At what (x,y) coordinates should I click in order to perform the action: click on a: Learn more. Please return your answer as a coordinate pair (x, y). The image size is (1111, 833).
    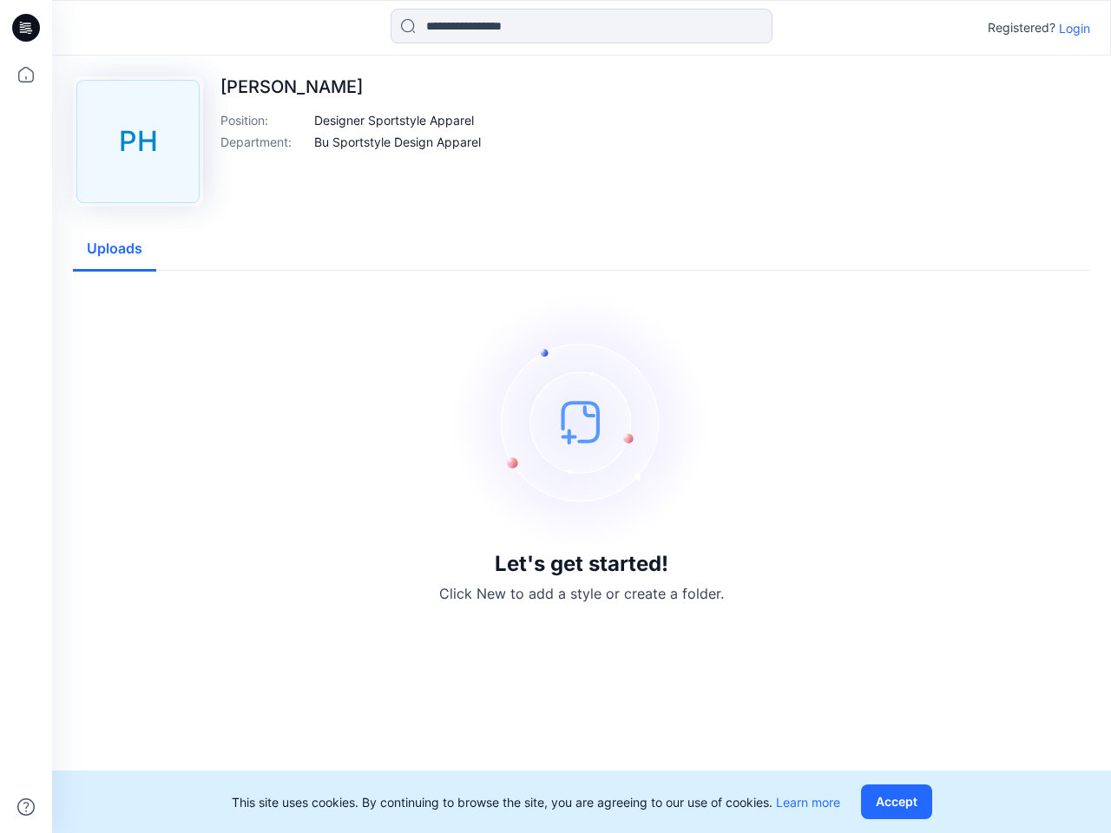
    Looking at the image, I should click on (808, 802).